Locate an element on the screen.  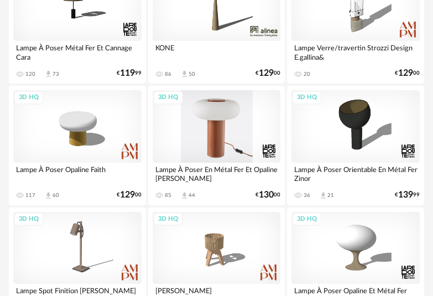
div: 85 is located at coordinates (168, 195).